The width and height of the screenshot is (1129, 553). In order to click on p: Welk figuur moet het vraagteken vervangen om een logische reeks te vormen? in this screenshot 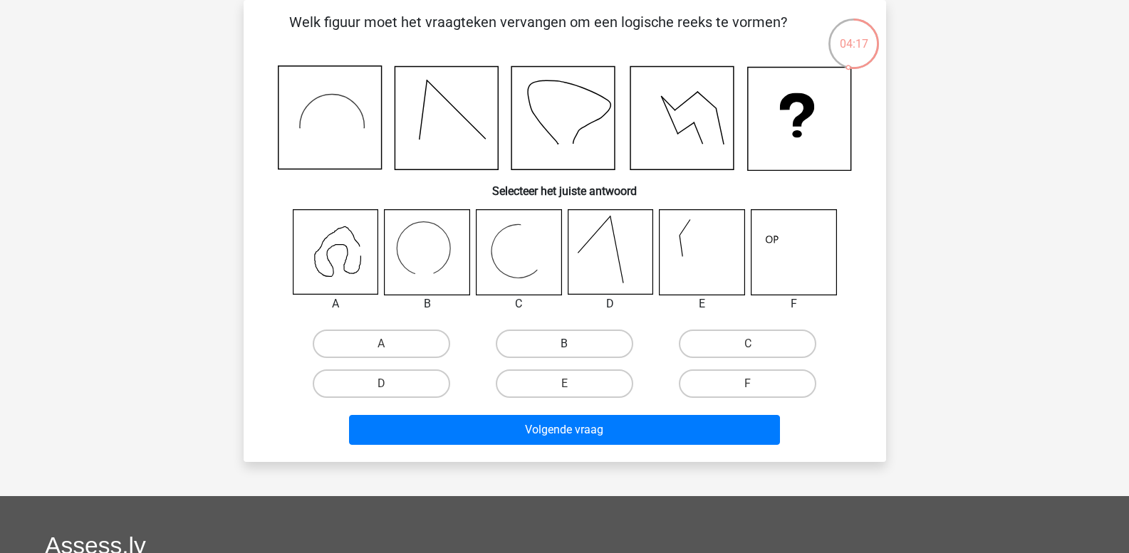, I will do `click(538, 33)`.